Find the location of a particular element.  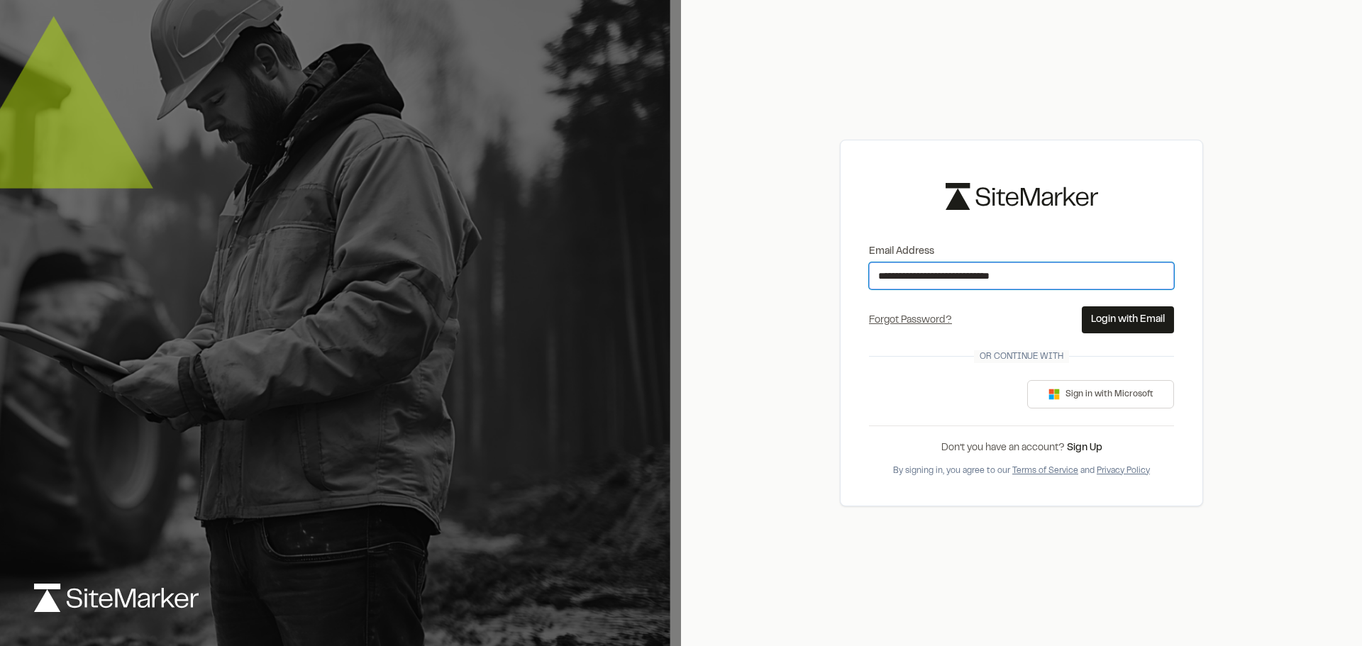

button: Sign in with Microsoft is located at coordinates (1100, 394).